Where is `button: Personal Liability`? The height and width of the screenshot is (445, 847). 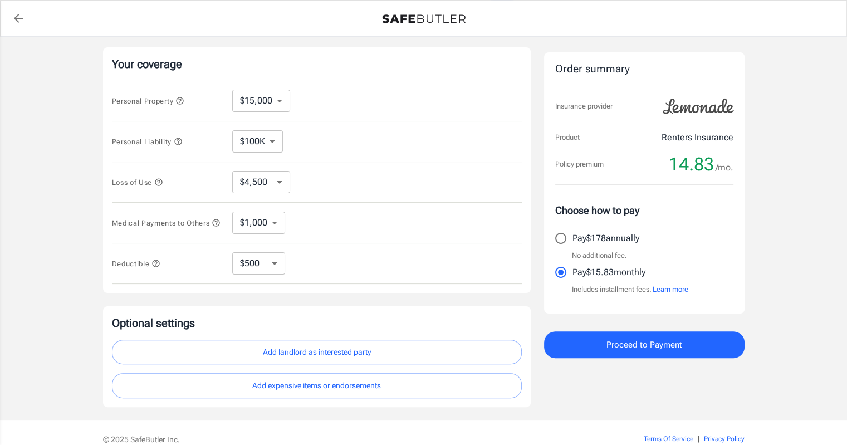
button: Personal Liability is located at coordinates (147, 141).